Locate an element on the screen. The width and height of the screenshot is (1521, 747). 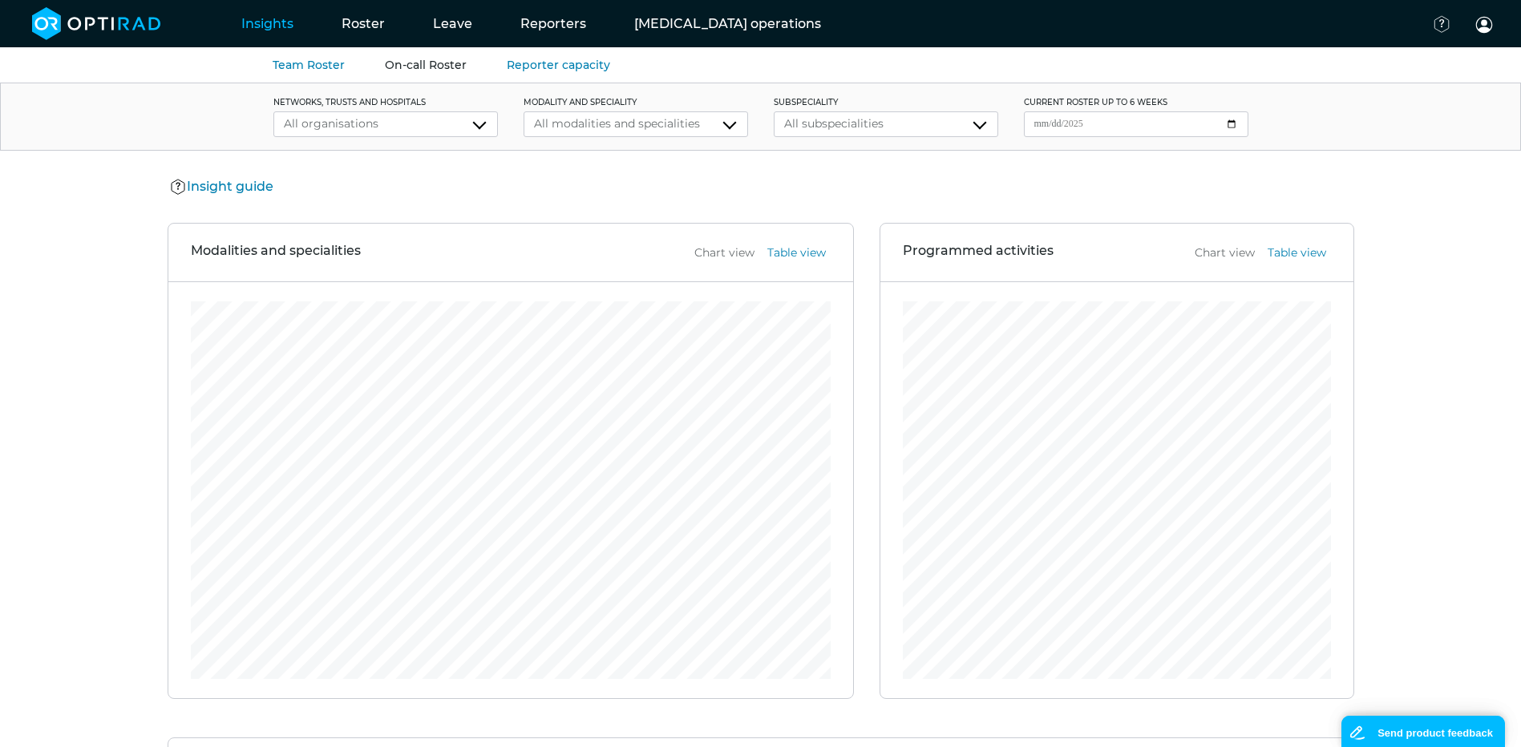
label: current roster up to 6 weeks is located at coordinates (1136, 102).